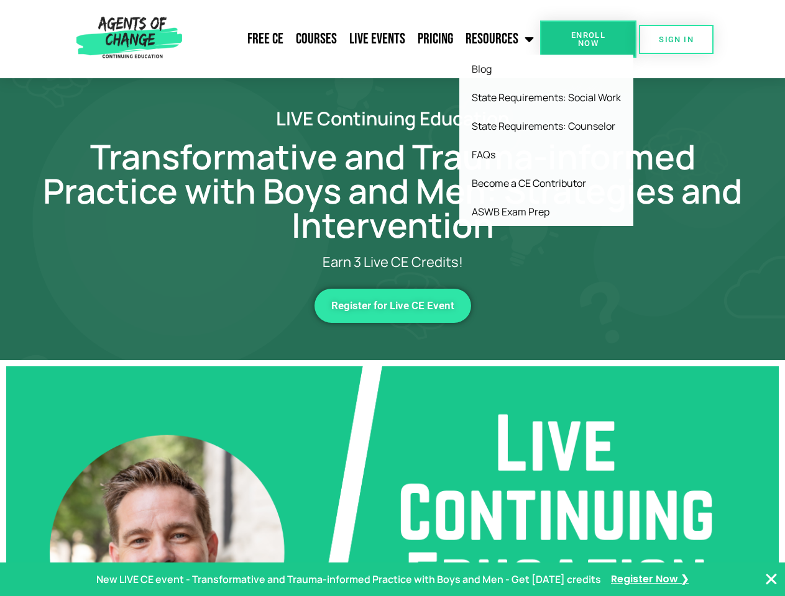 The image size is (785, 596). I want to click on a: Pricing, so click(435, 39).